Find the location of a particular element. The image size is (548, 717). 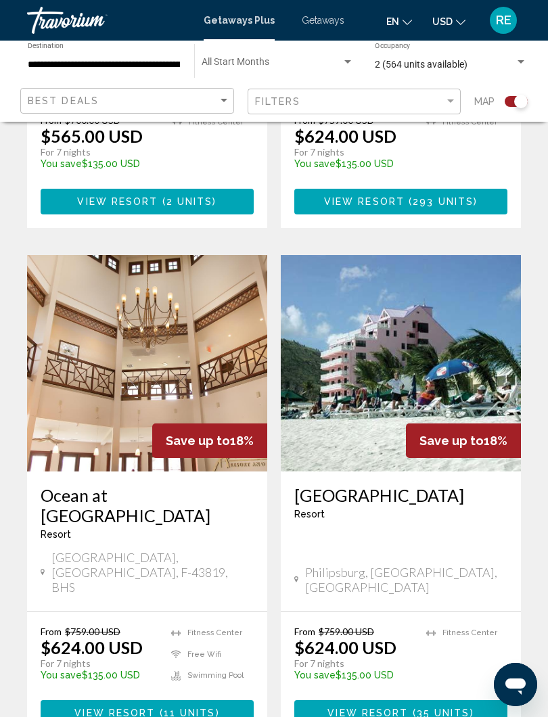

button: Filter is located at coordinates (354, 101).